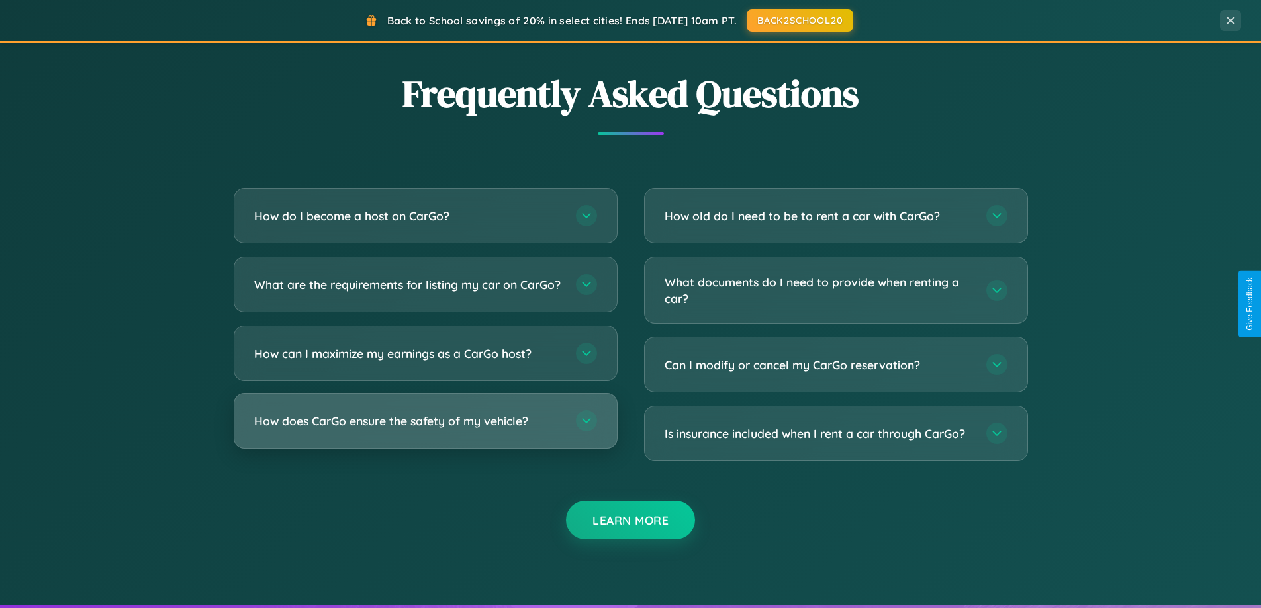  What do you see at coordinates (819, 434) in the screenshot?
I see `h3: Is insurance included when I rent a car through CarGo?` at bounding box center [819, 434].